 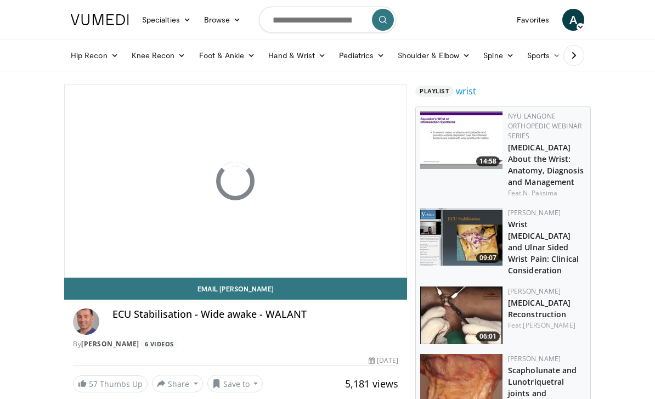 What do you see at coordinates (223, 20) in the screenshot?
I see `a: Browse` at bounding box center [223, 20].